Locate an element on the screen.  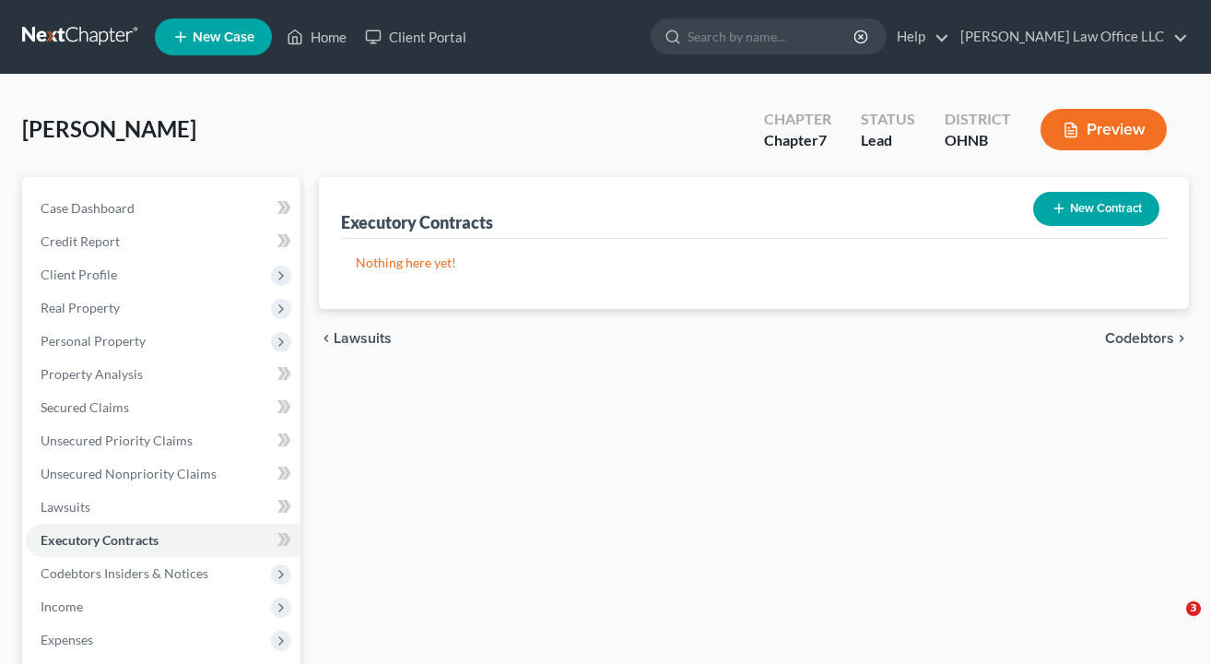
a: Secured Claims is located at coordinates (163, 407).